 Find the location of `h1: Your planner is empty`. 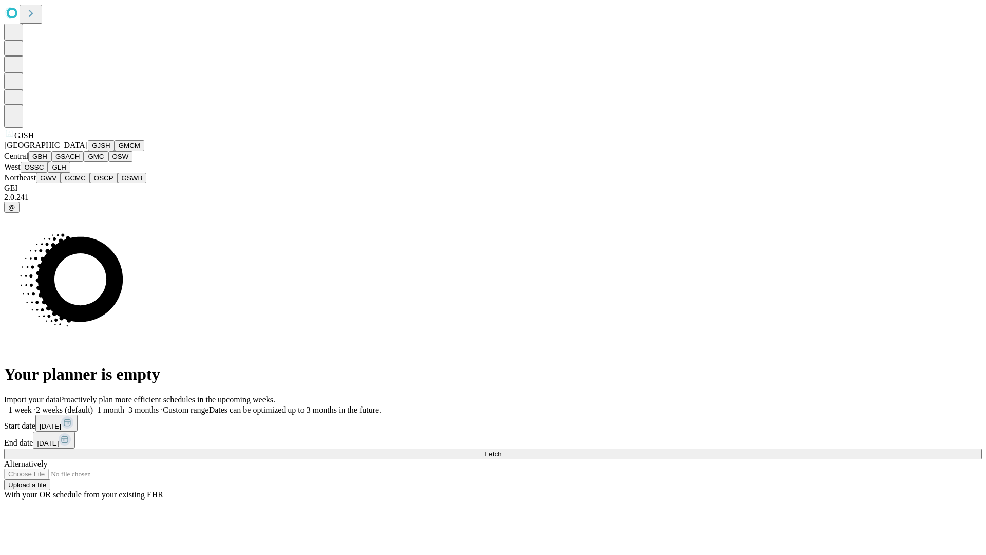

h1: Your planner is empty is located at coordinates (493, 374).